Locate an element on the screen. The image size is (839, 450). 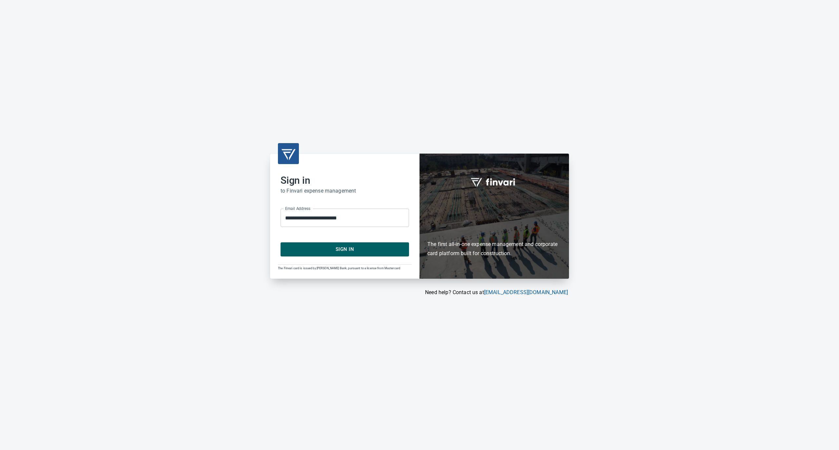
img: transparent_logo.png is located at coordinates (288, 154).